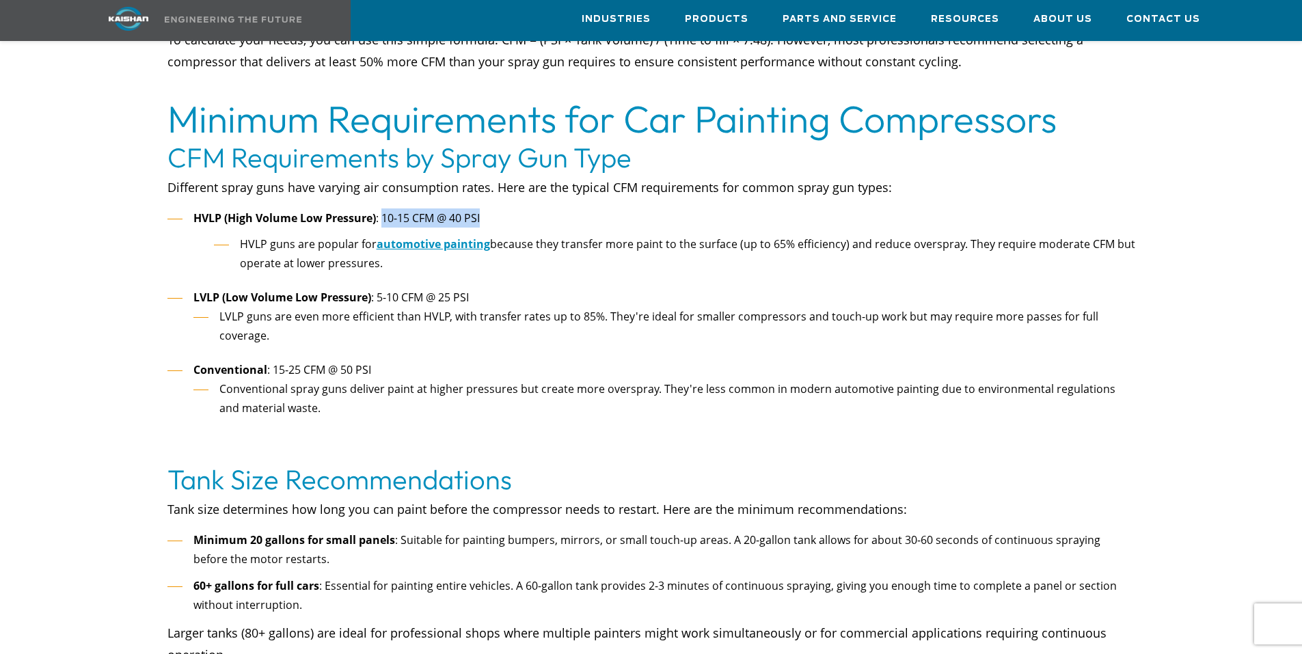  I want to click on a: Contact Us, so click(1163, 19).